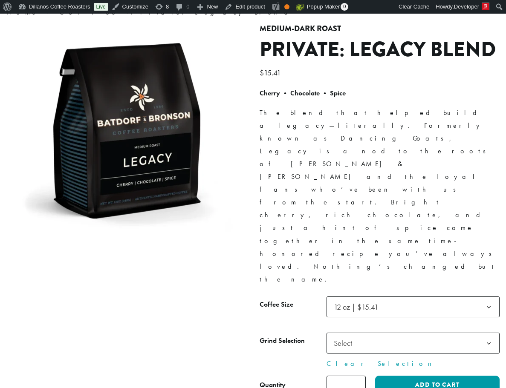  What do you see at coordinates (302, 93) in the screenshot?
I see `b: Cherry • Chocolate • Spice` at bounding box center [302, 93].